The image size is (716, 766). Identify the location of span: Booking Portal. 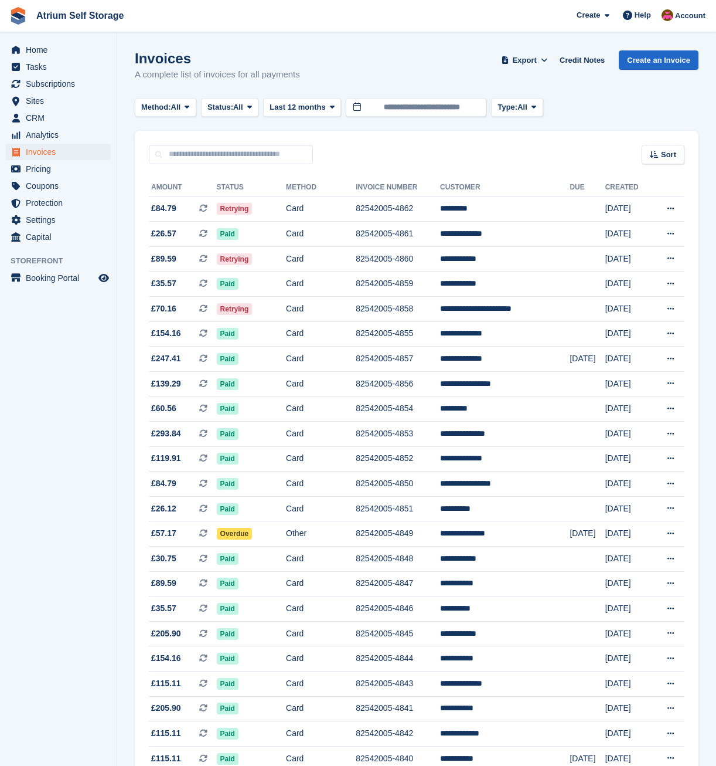
(61, 278).